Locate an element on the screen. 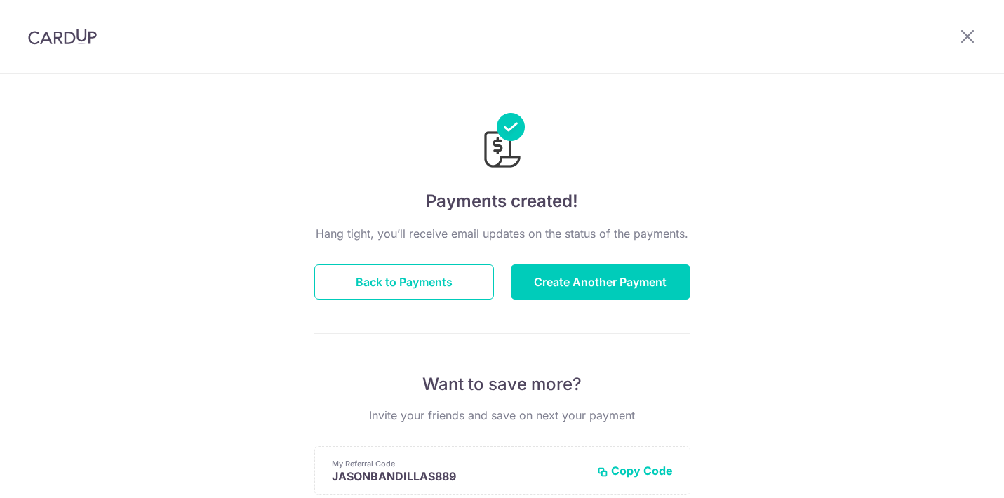  h4: Payments created! is located at coordinates (502, 201).